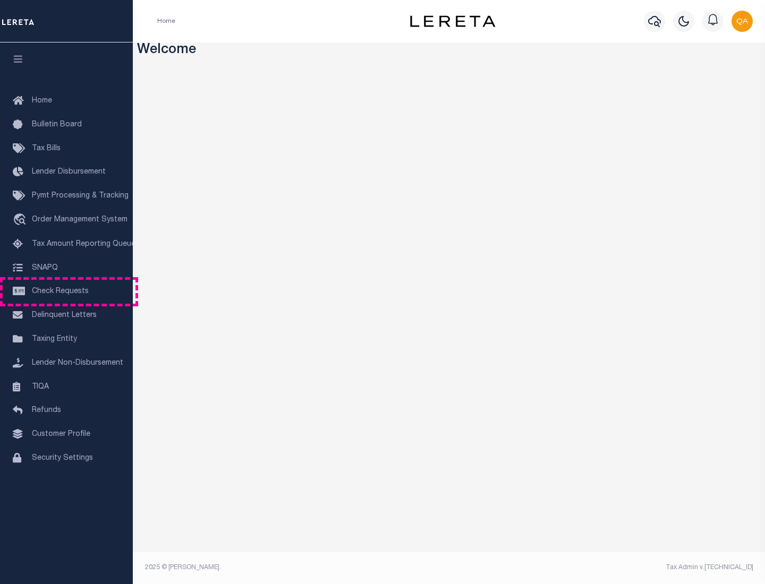 This screenshot has width=765, height=584. I want to click on h3: Welcome, so click(449, 50).